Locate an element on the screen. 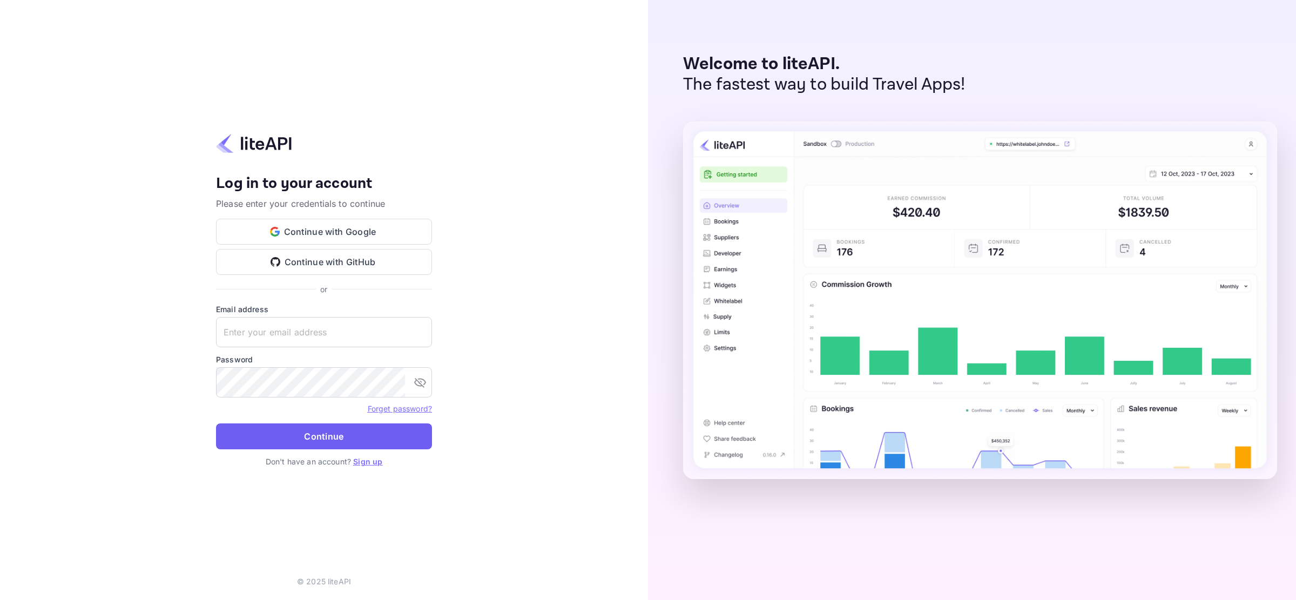  p: Don't have an account? is located at coordinates (324, 461).